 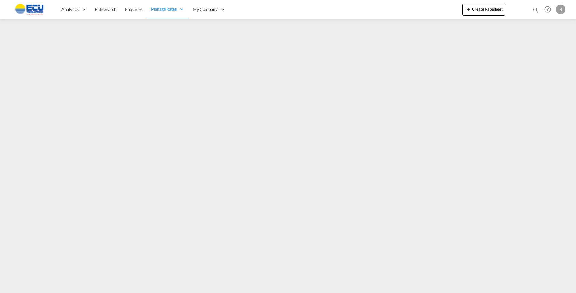 I want to click on span: Enquiries, so click(x=134, y=9).